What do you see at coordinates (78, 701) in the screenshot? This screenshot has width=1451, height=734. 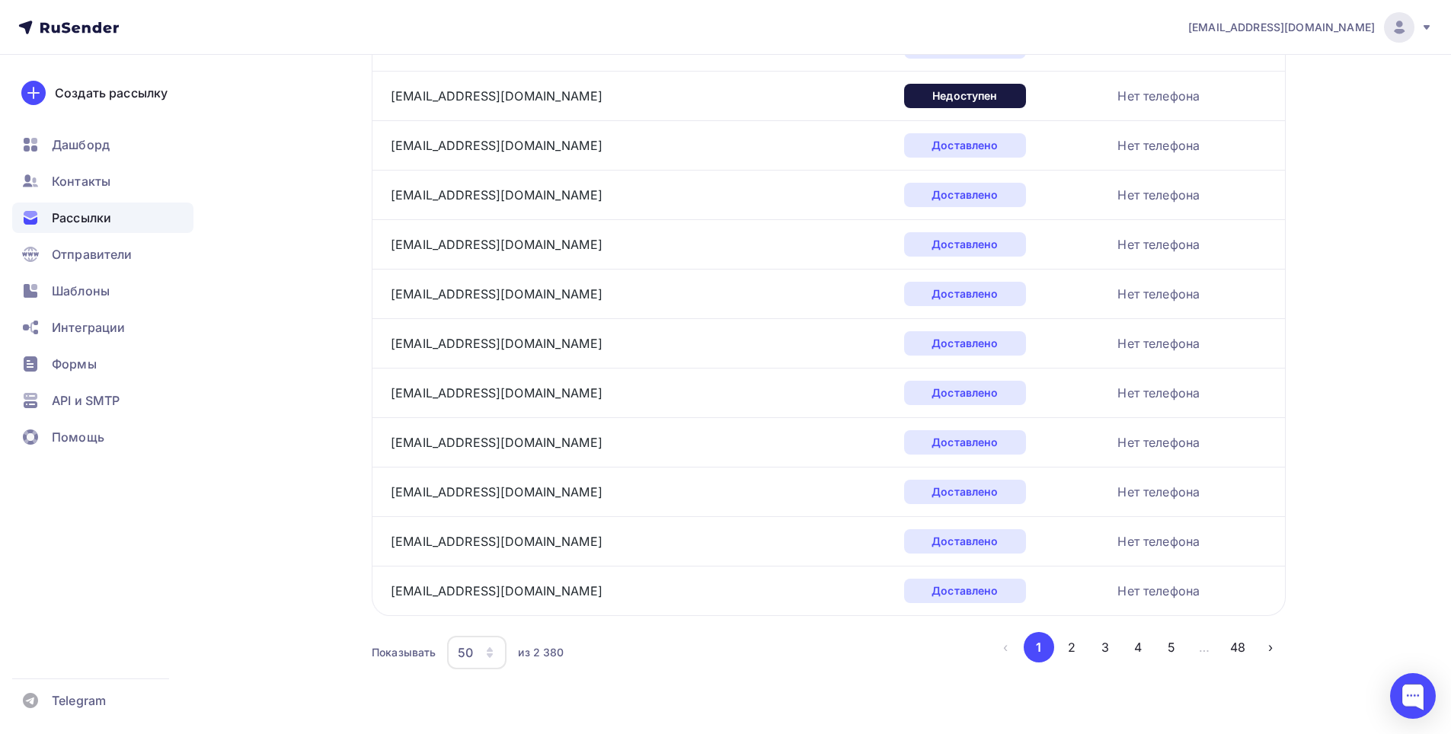 I see `span: Telegram` at bounding box center [78, 701].